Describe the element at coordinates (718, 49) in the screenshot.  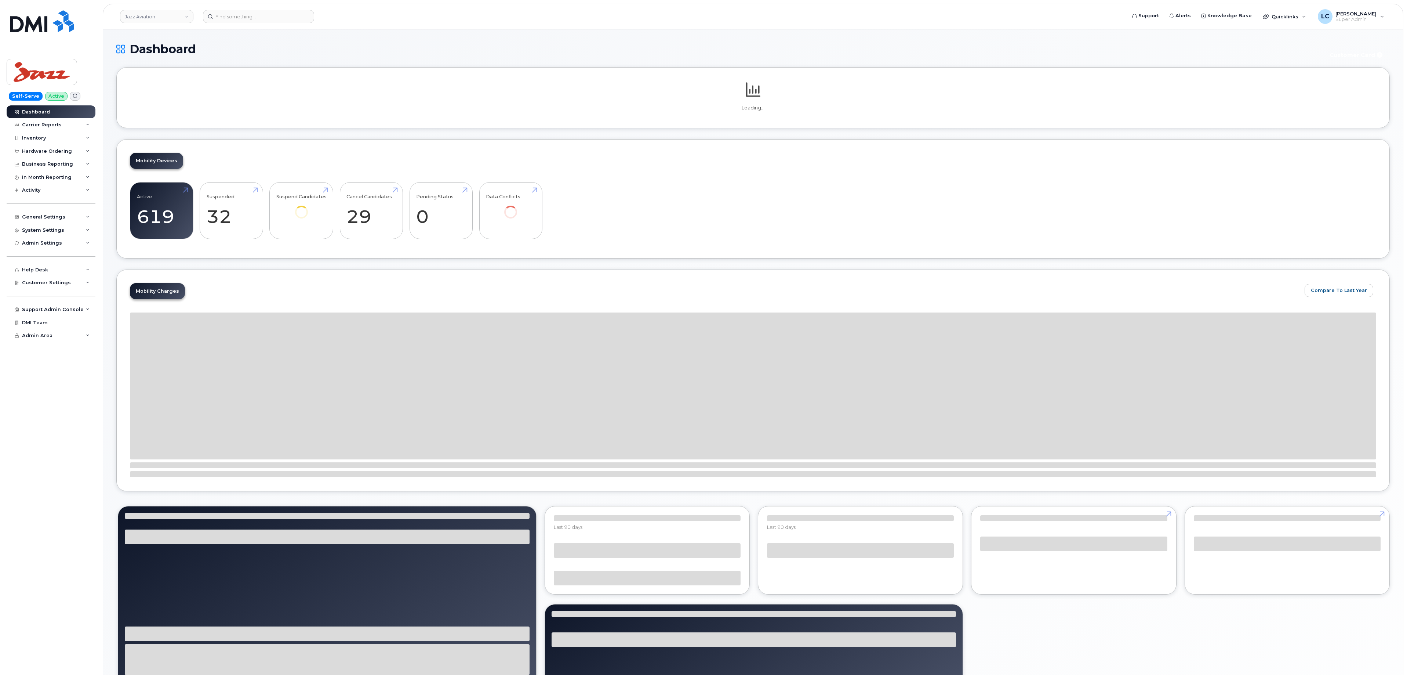
I see `h1: Dashboard` at that location.